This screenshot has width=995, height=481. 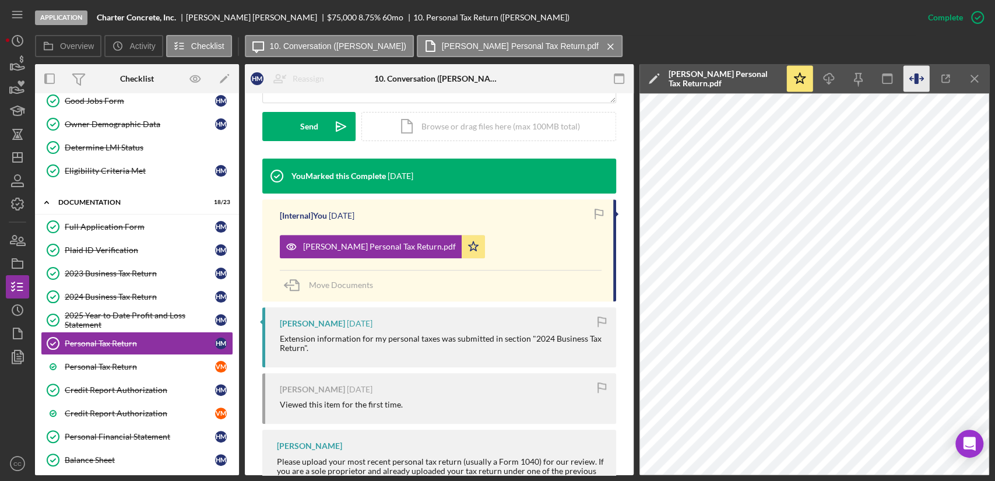 I want to click on label: Activity, so click(x=142, y=46).